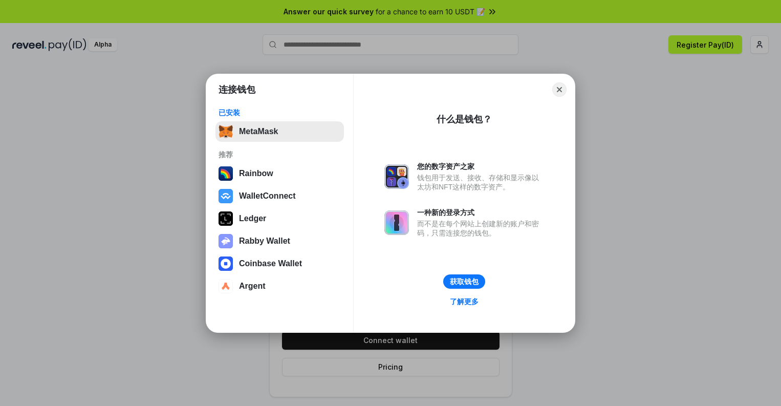  What do you see at coordinates (280, 155) in the screenshot?
I see `div: 推荐` at bounding box center [280, 155].